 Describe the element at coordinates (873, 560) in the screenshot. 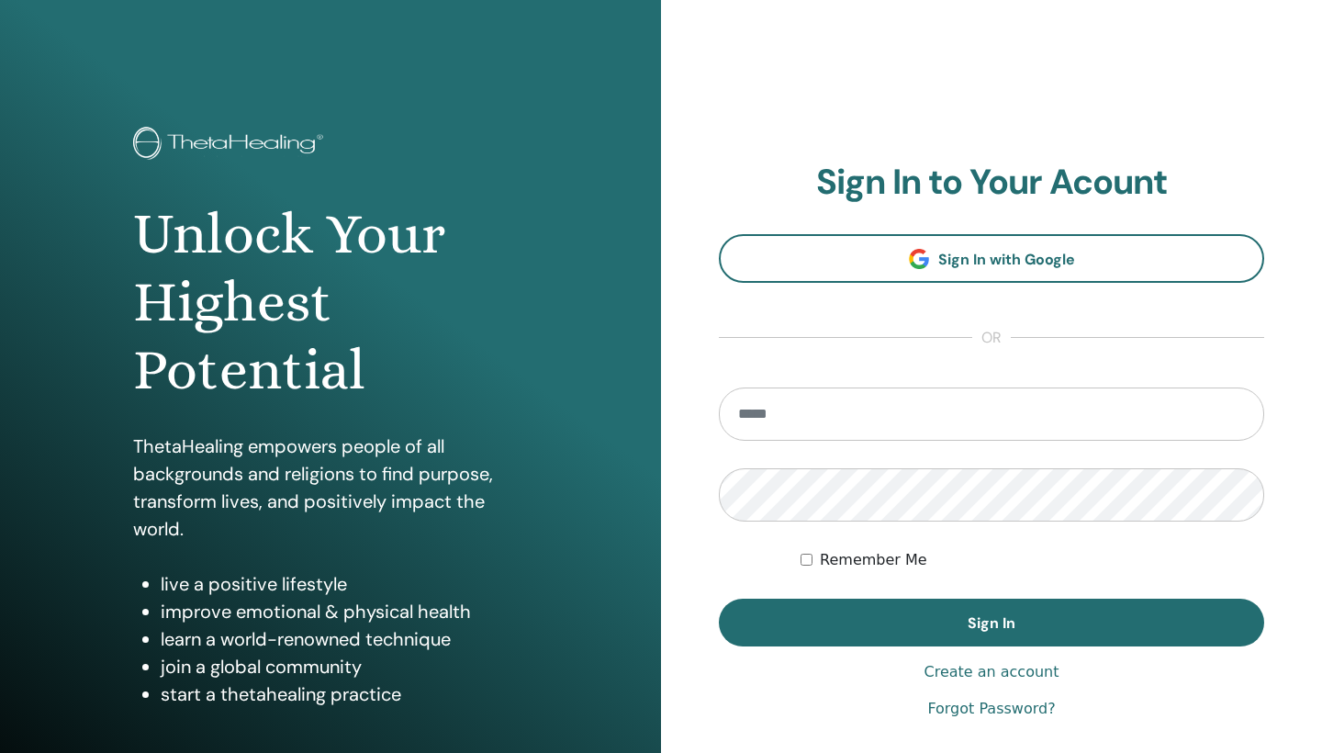

I see `label: Remember Me` at that location.